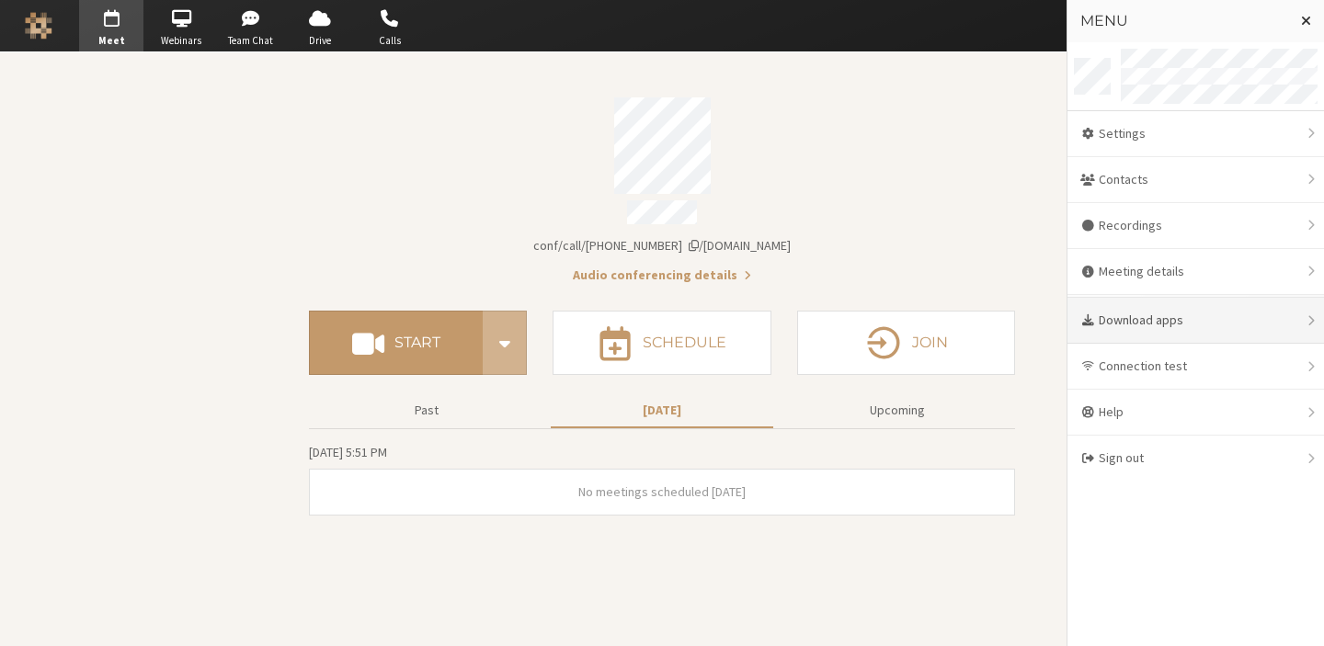 The width and height of the screenshot is (1324, 646). I want to click on button: Start, so click(395, 343).